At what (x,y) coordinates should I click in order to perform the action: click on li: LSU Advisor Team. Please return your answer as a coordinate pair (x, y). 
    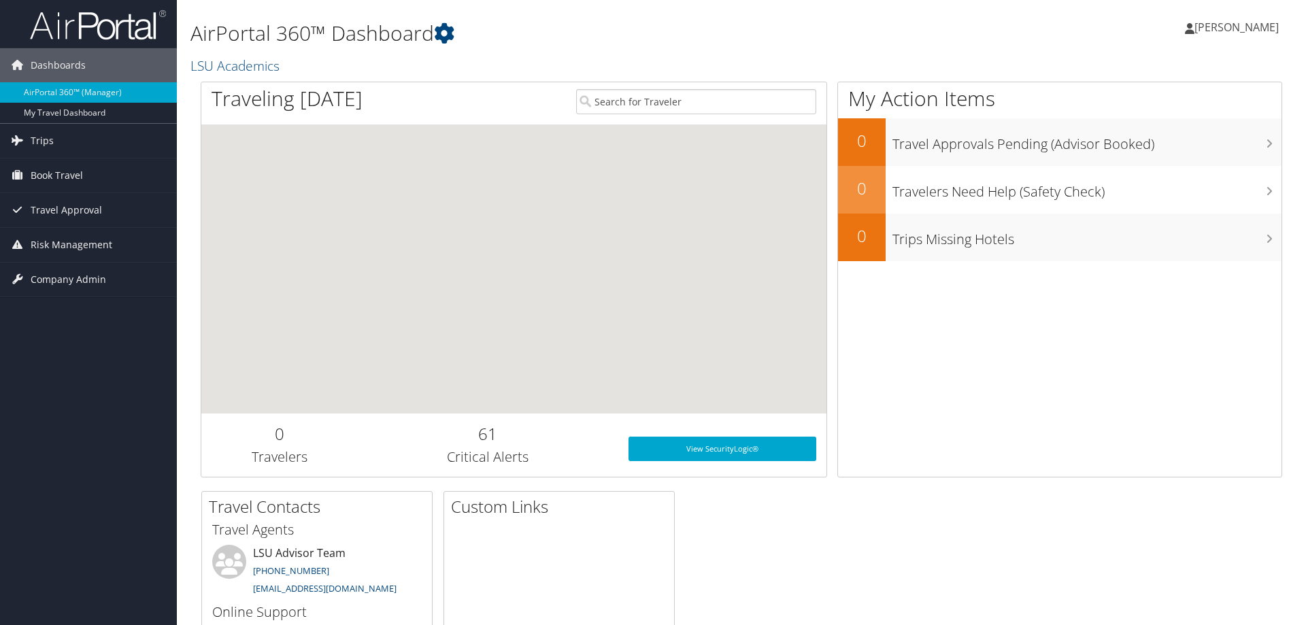
    Looking at the image, I should click on (317, 573).